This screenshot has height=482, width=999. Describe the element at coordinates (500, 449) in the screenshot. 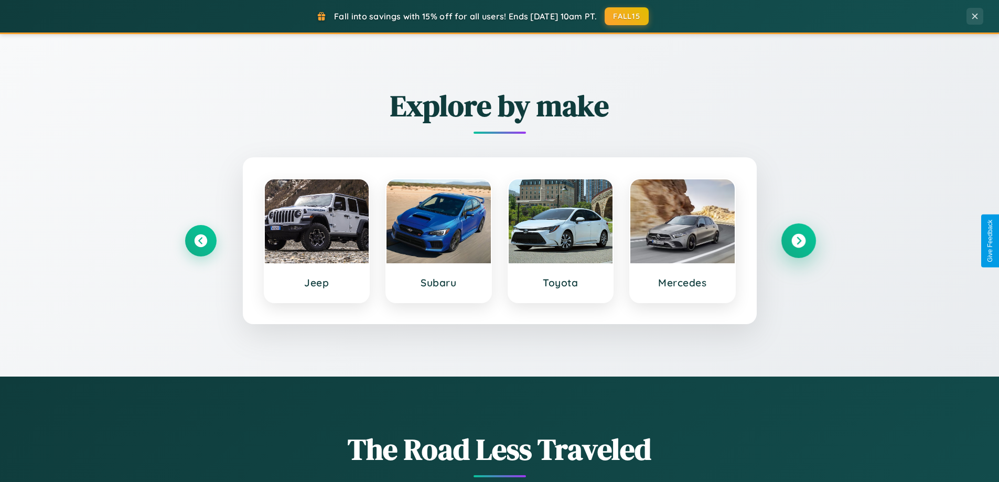

I see `h1: The Road Less Traveled` at that location.